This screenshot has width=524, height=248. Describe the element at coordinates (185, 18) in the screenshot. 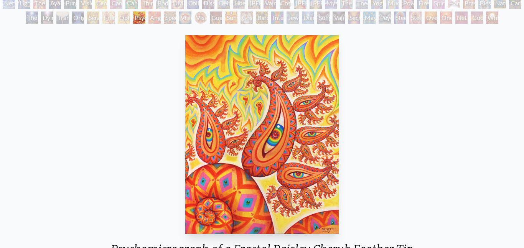

I see `div: Vision Crystal` at that location.